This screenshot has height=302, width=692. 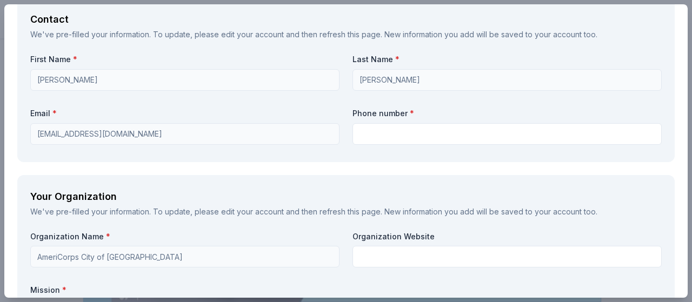 What do you see at coordinates (185, 237) in the screenshot?
I see `label: Organization Name` at bounding box center [185, 237].